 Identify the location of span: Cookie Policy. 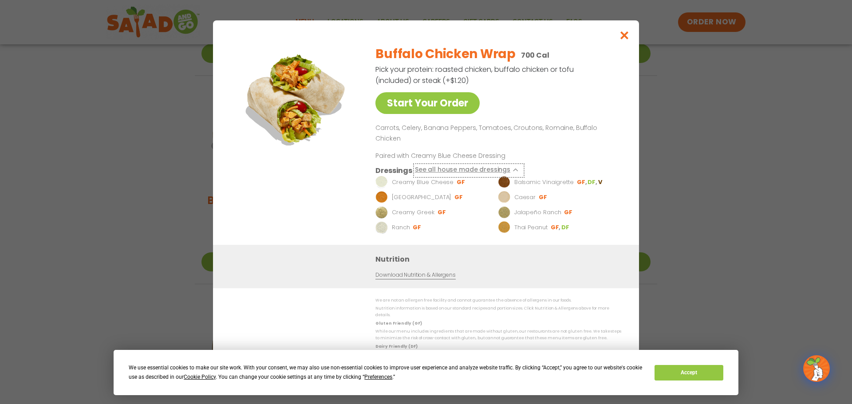
(200, 377).